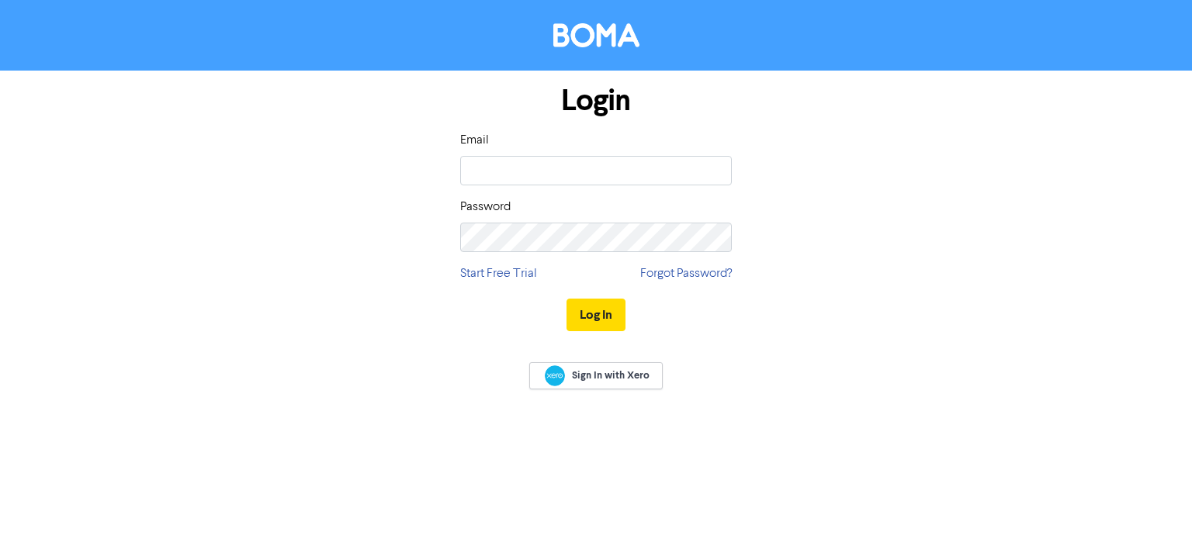  Describe the element at coordinates (485, 207) in the screenshot. I see `label: Password` at that location.